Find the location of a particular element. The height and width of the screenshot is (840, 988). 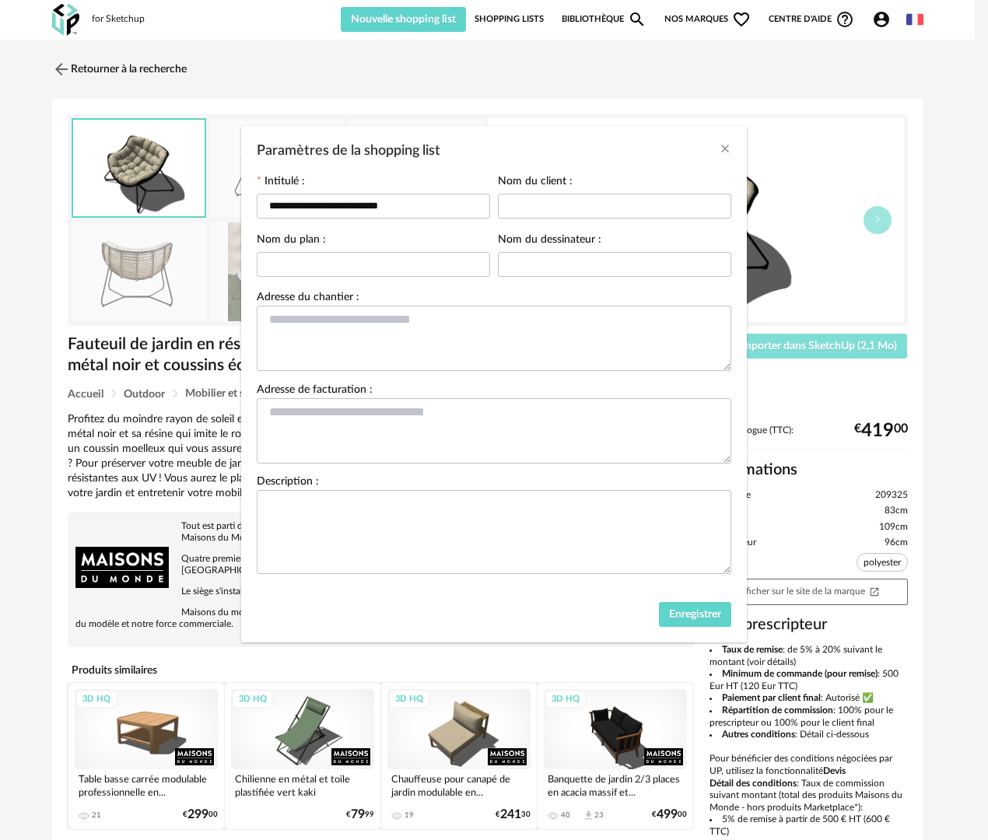

label: Intitulé : is located at coordinates (281, 183).